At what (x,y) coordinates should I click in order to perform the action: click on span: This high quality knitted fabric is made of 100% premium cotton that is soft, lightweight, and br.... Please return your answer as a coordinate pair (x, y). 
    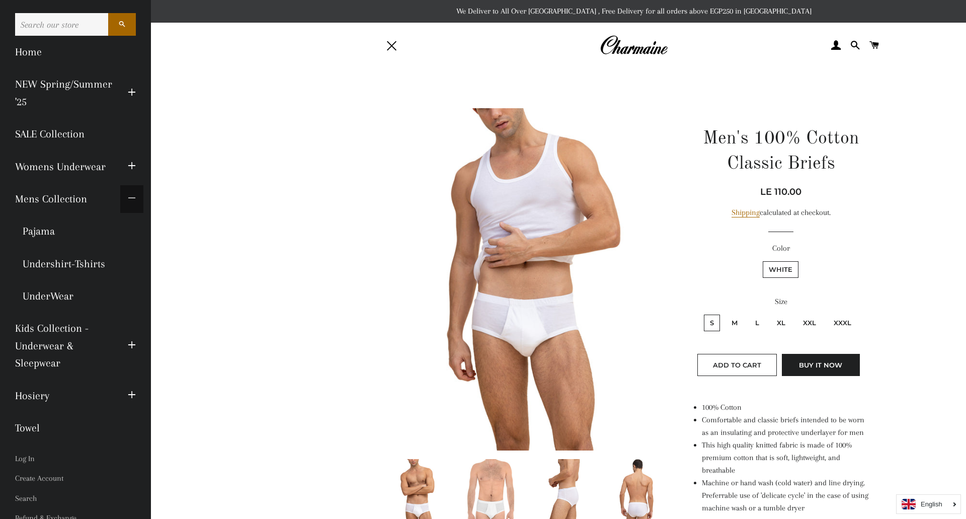
    Looking at the image, I should click on (776, 457).